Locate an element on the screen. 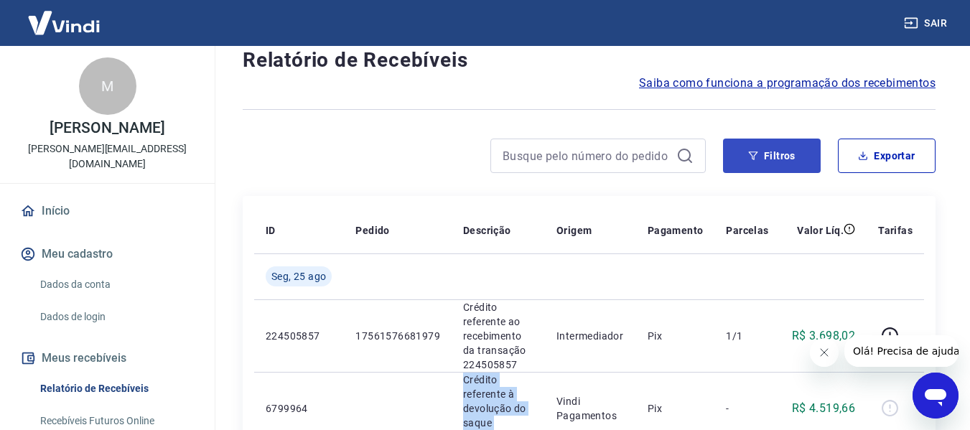 The width and height of the screenshot is (970, 430). p: Parcelas is located at coordinates (747, 230).